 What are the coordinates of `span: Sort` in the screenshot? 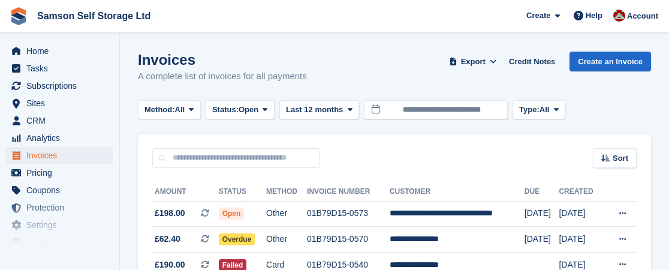 It's located at (620, 158).